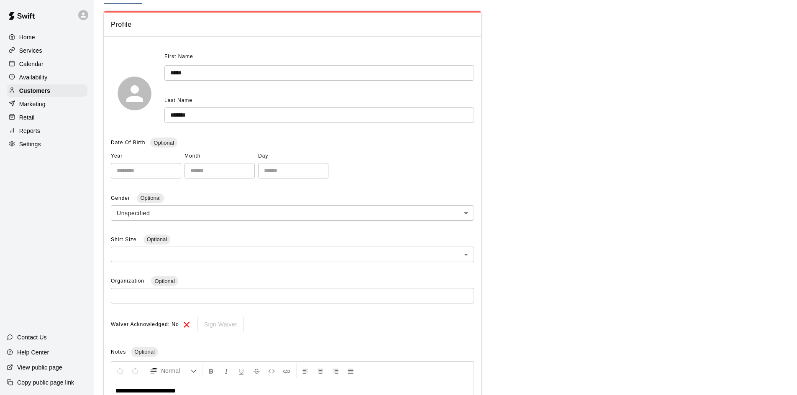  I want to click on span: Notes, so click(118, 352).